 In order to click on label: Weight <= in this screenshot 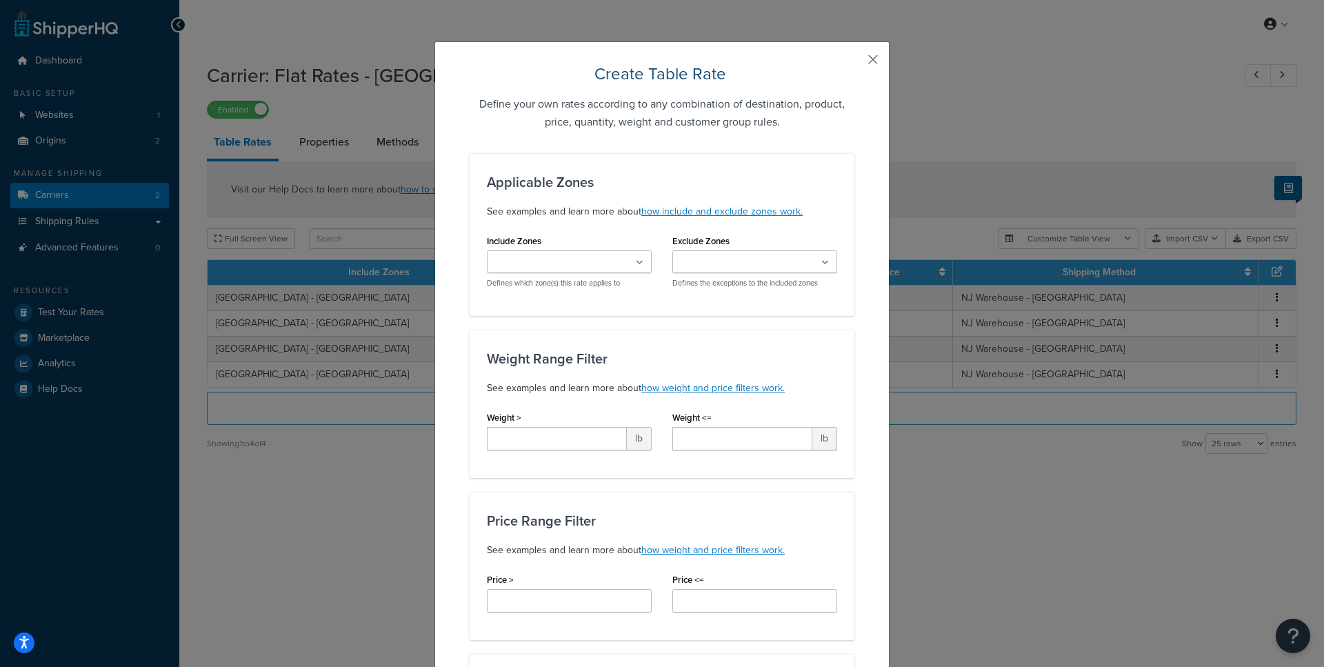, I will do `click(692, 417)`.